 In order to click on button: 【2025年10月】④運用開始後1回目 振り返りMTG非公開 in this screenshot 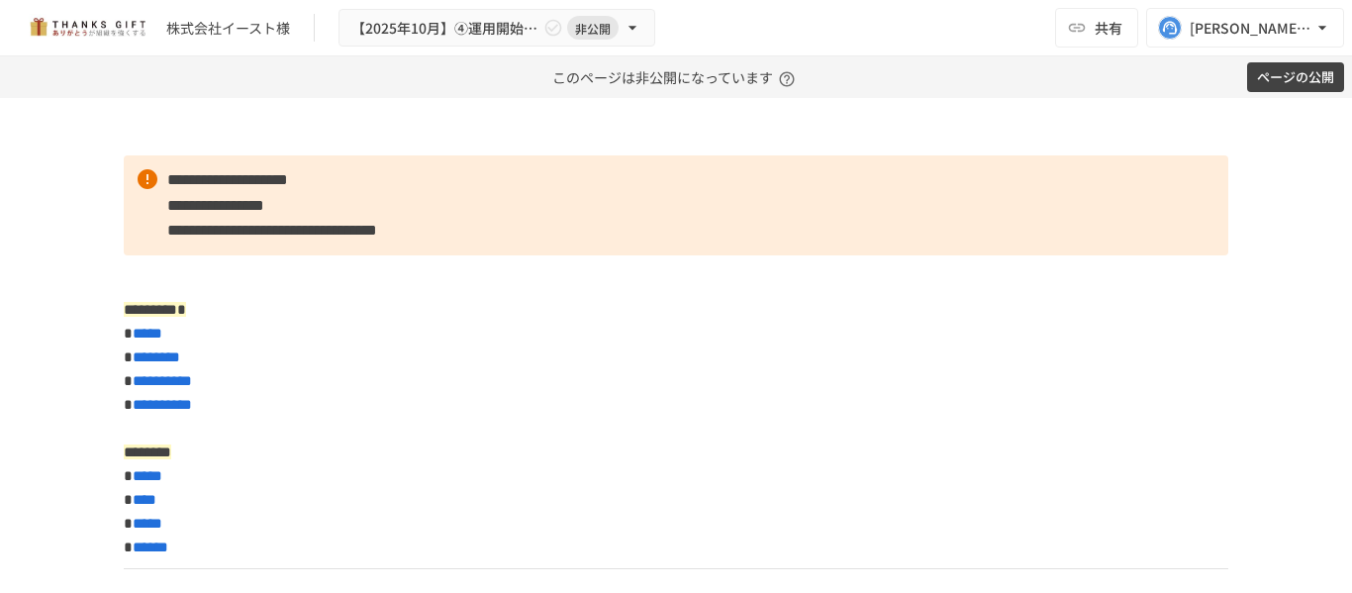, I will do `click(497, 28)`.